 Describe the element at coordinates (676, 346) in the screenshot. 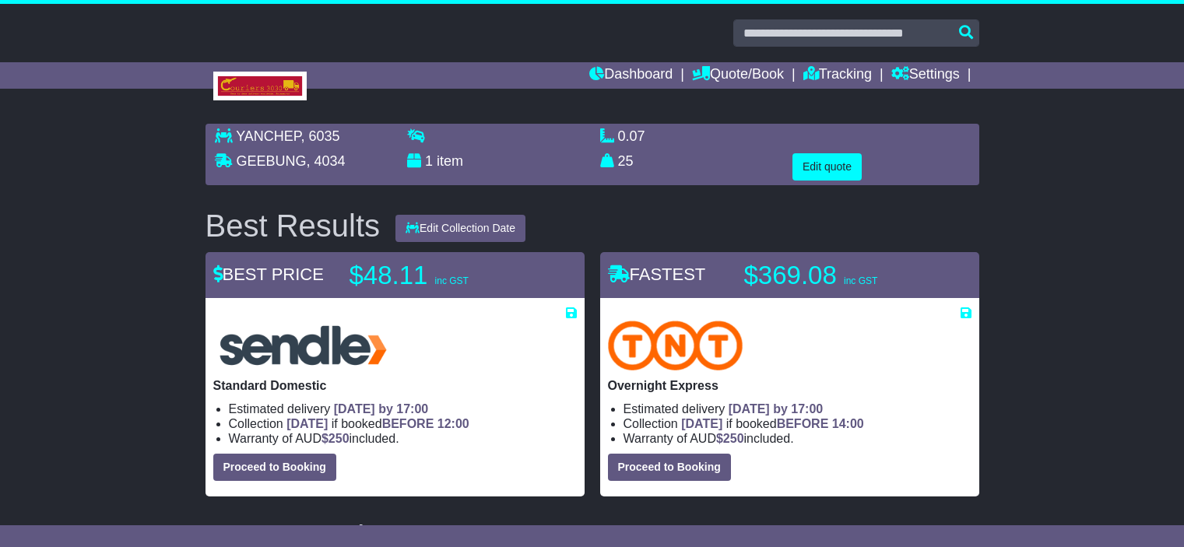

I see `img: TNT Domestic: Overnight Express` at that location.